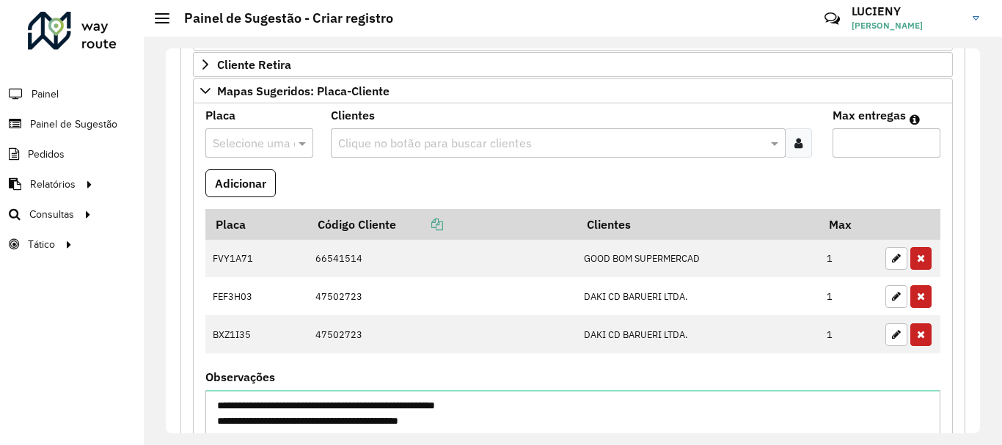 The image size is (1002, 445). Describe the element at coordinates (256, 334) in the screenshot. I see `td: BXZ1I35` at that location.